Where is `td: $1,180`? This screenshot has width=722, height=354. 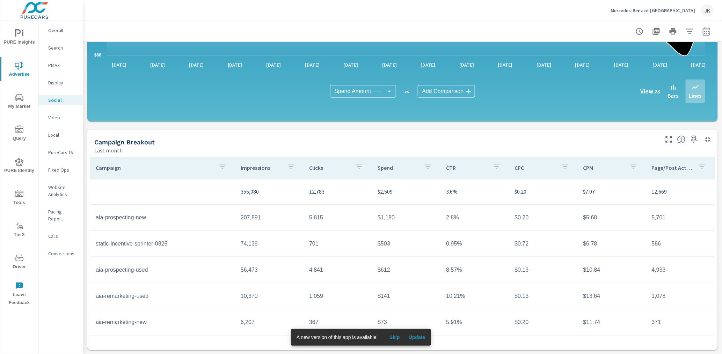
td: $1,180 is located at coordinates (406, 218).